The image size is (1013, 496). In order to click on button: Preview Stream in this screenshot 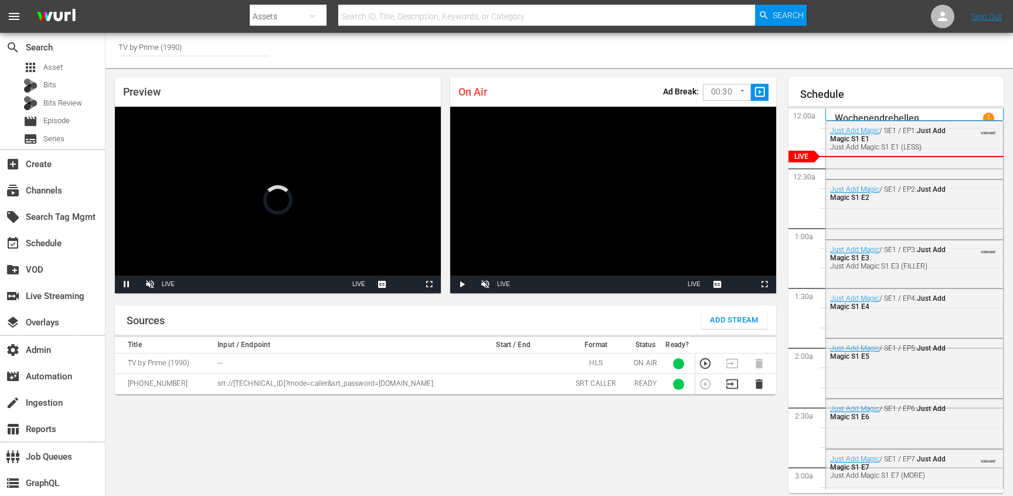, I will do `click(706, 364)`.